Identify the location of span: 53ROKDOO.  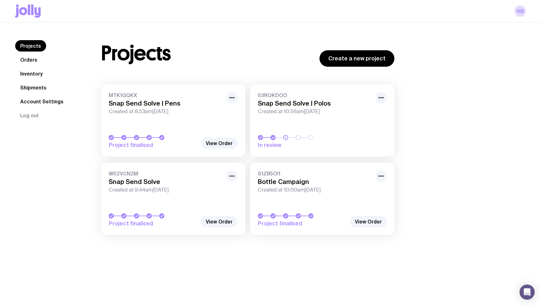
(315, 95).